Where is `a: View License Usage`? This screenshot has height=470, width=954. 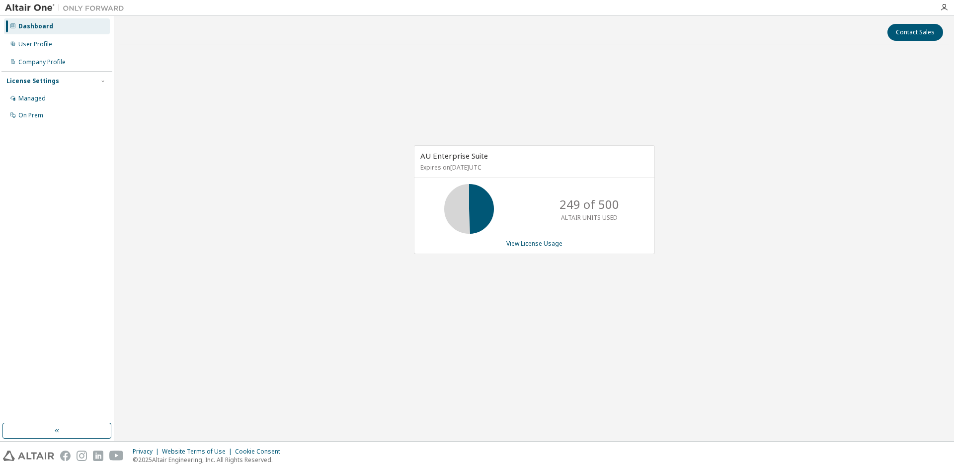
a: View License Usage is located at coordinates (534, 243).